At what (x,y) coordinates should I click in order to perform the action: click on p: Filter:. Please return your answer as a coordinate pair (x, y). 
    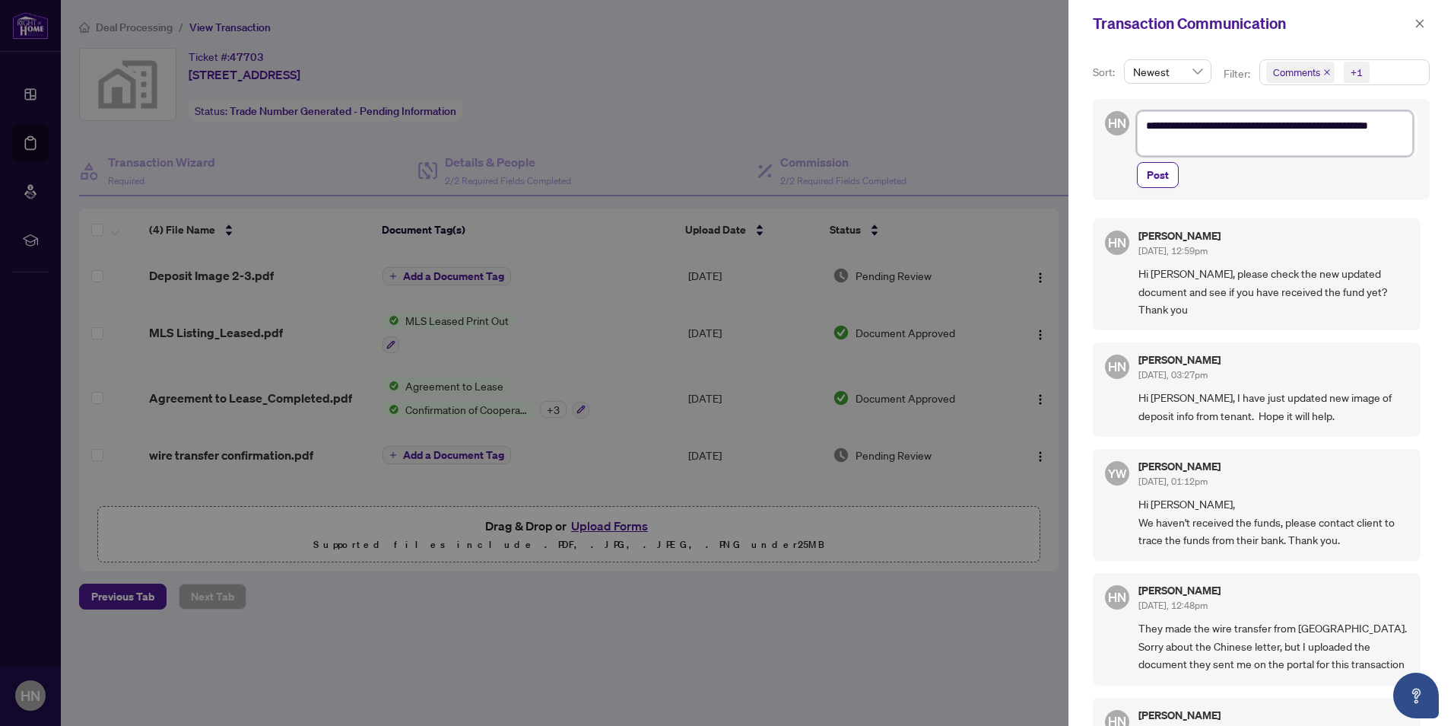
    Looking at the image, I should click on (1238, 74).